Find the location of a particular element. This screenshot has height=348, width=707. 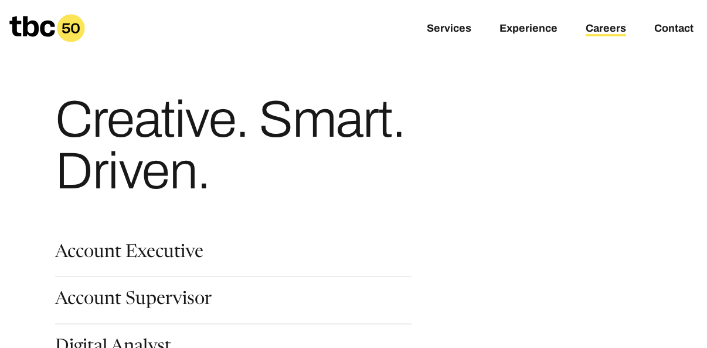

a: Contact is located at coordinates (674, 29).